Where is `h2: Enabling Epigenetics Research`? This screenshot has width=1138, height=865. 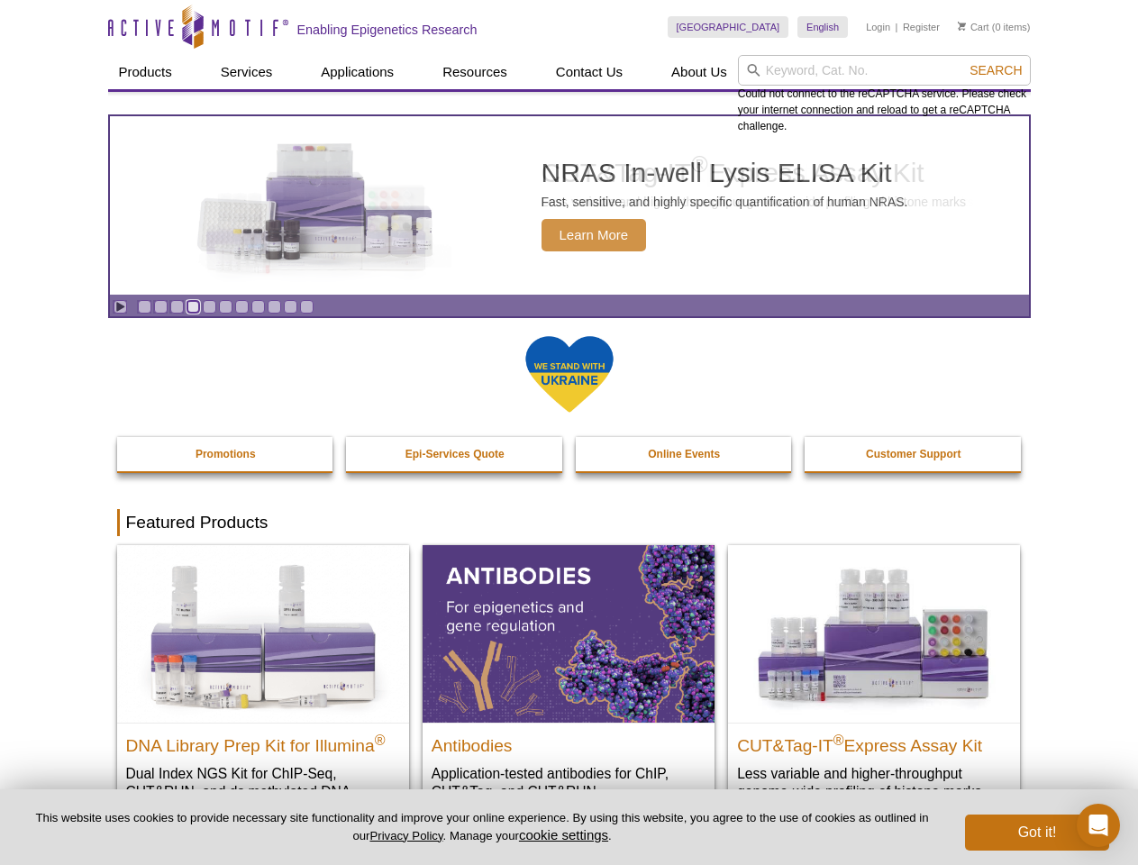 h2: Enabling Epigenetics Research is located at coordinates (388, 30).